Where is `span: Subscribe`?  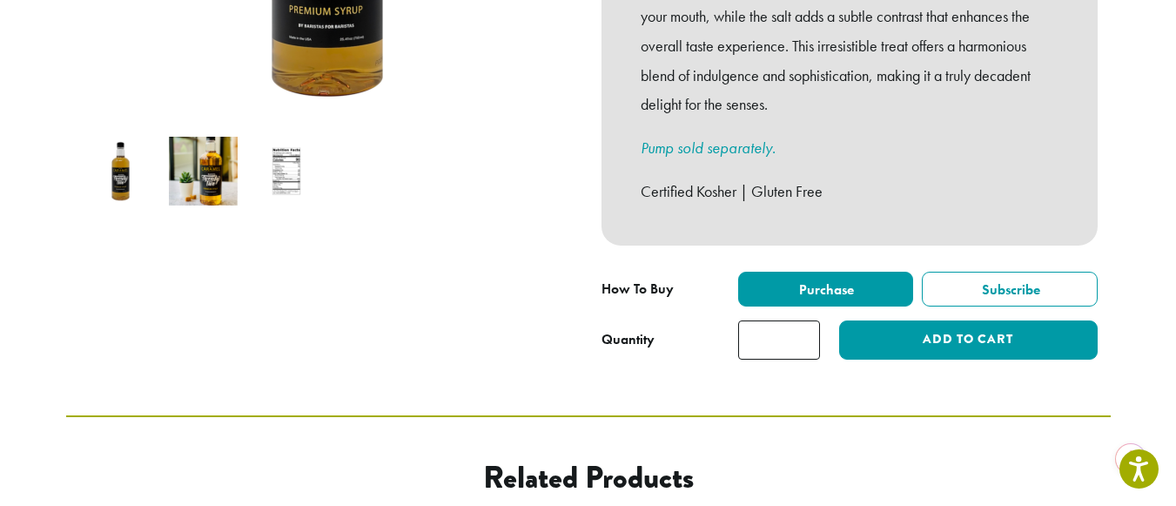 span: Subscribe is located at coordinates (1009, 289).